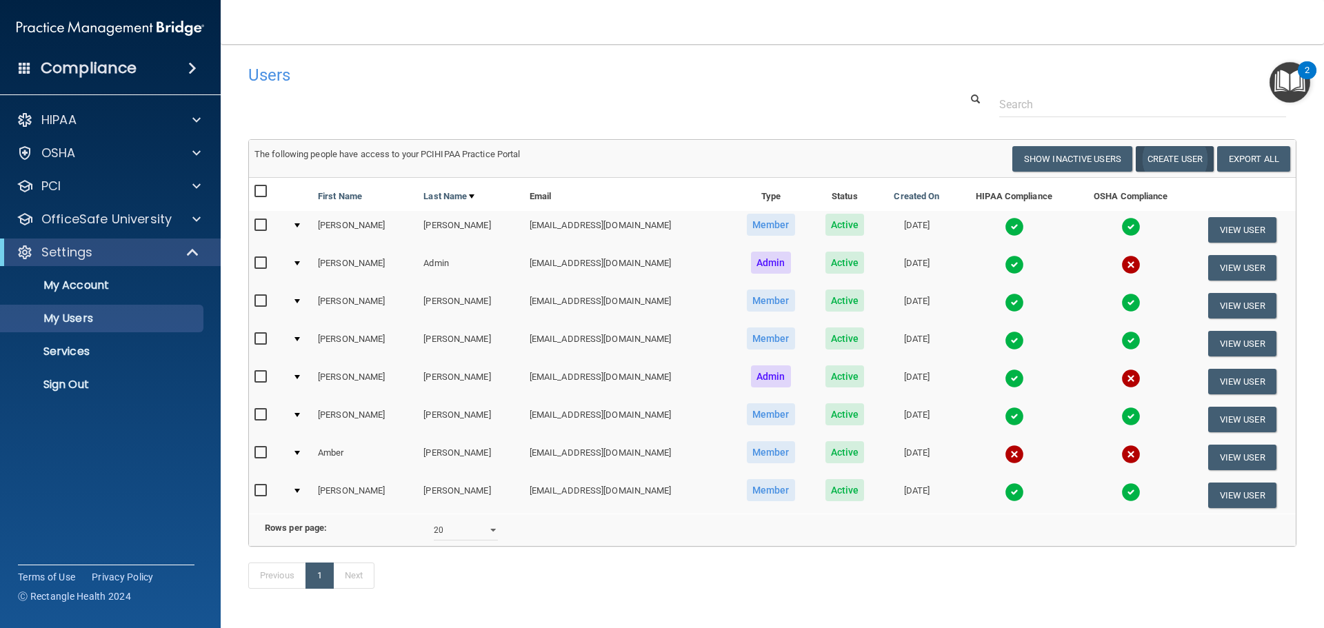 The width and height of the screenshot is (1324, 628). What do you see at coordinates (46, 577) in the screenshot?
I see `a: Terms of Use` at bounding box center [46, 577].